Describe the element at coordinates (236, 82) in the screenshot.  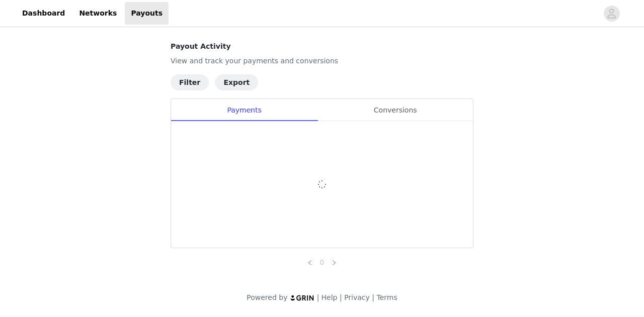
I see `button: Export` at that location.